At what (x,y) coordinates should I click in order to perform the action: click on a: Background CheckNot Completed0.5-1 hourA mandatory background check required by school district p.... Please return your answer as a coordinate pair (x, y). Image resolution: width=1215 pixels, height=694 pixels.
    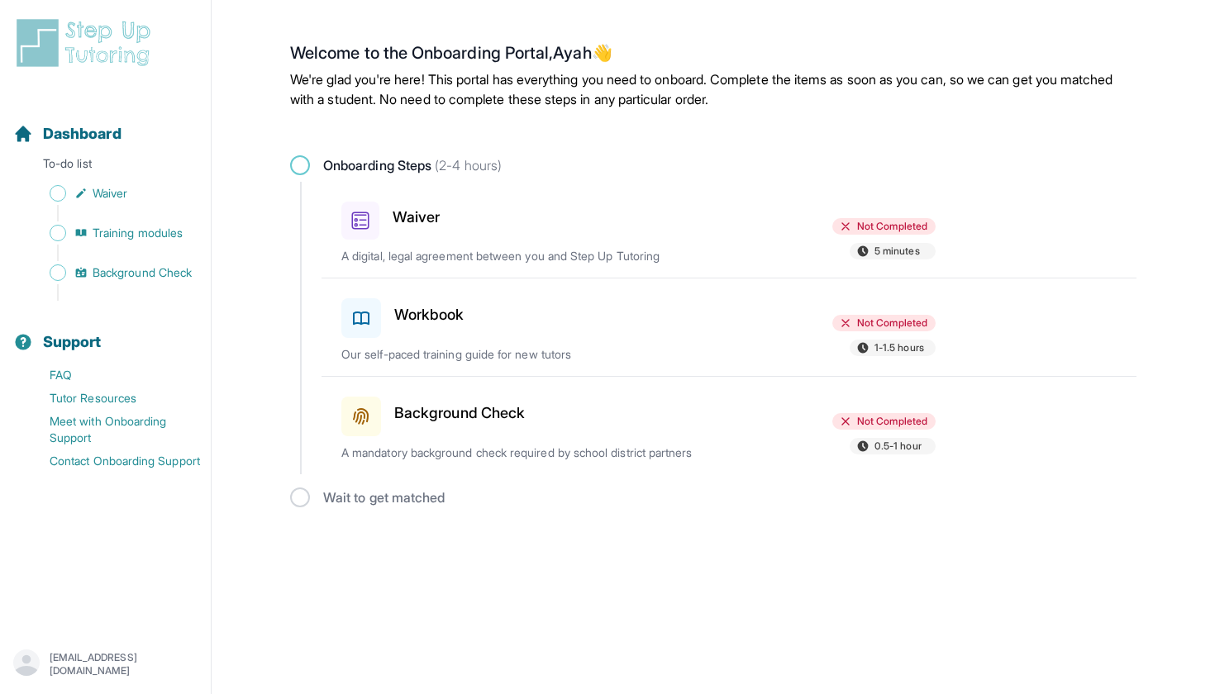
    Looking at the image, I should click on (729, 426).